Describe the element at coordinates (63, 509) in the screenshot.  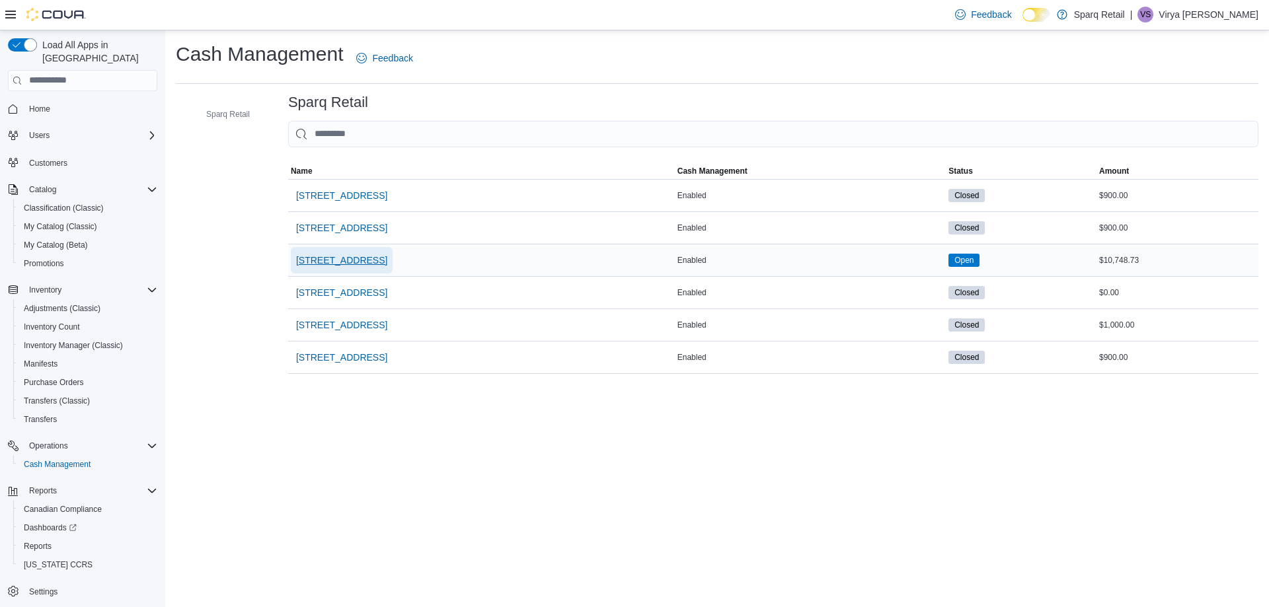
I see `a: Canadian Compliance` at that location.